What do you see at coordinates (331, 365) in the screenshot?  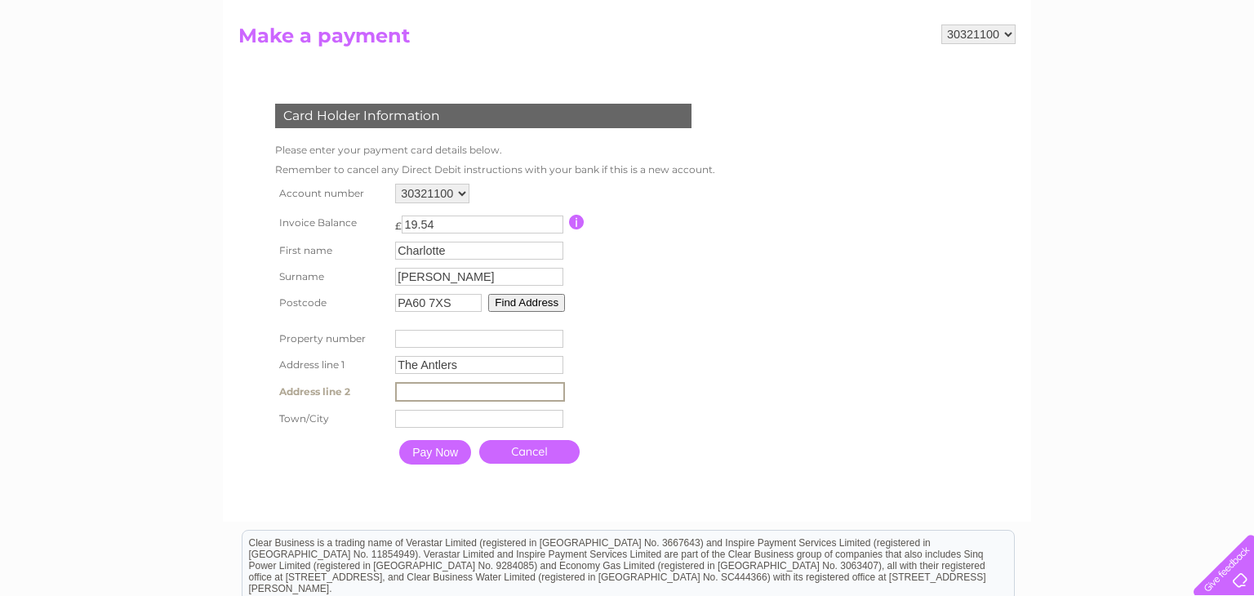 I see `th: Address line 1` at bounding box center [331, 365].